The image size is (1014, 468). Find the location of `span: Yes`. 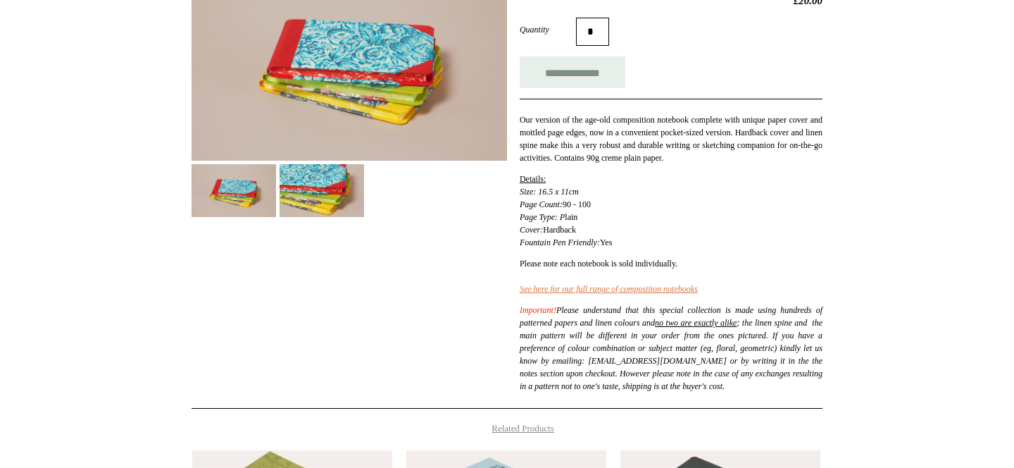

span: Yes is located at coordinates (606, 242).